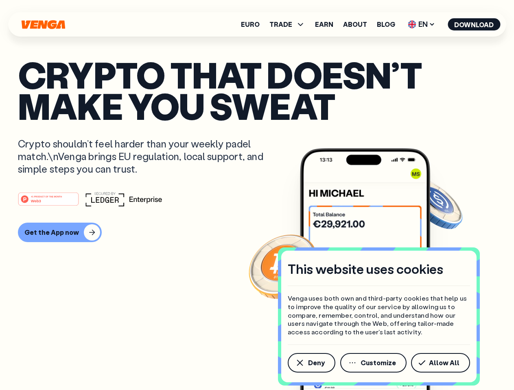 This screenshot has height=390, width=514. I want to click on button: Deny, so click(311, 363).